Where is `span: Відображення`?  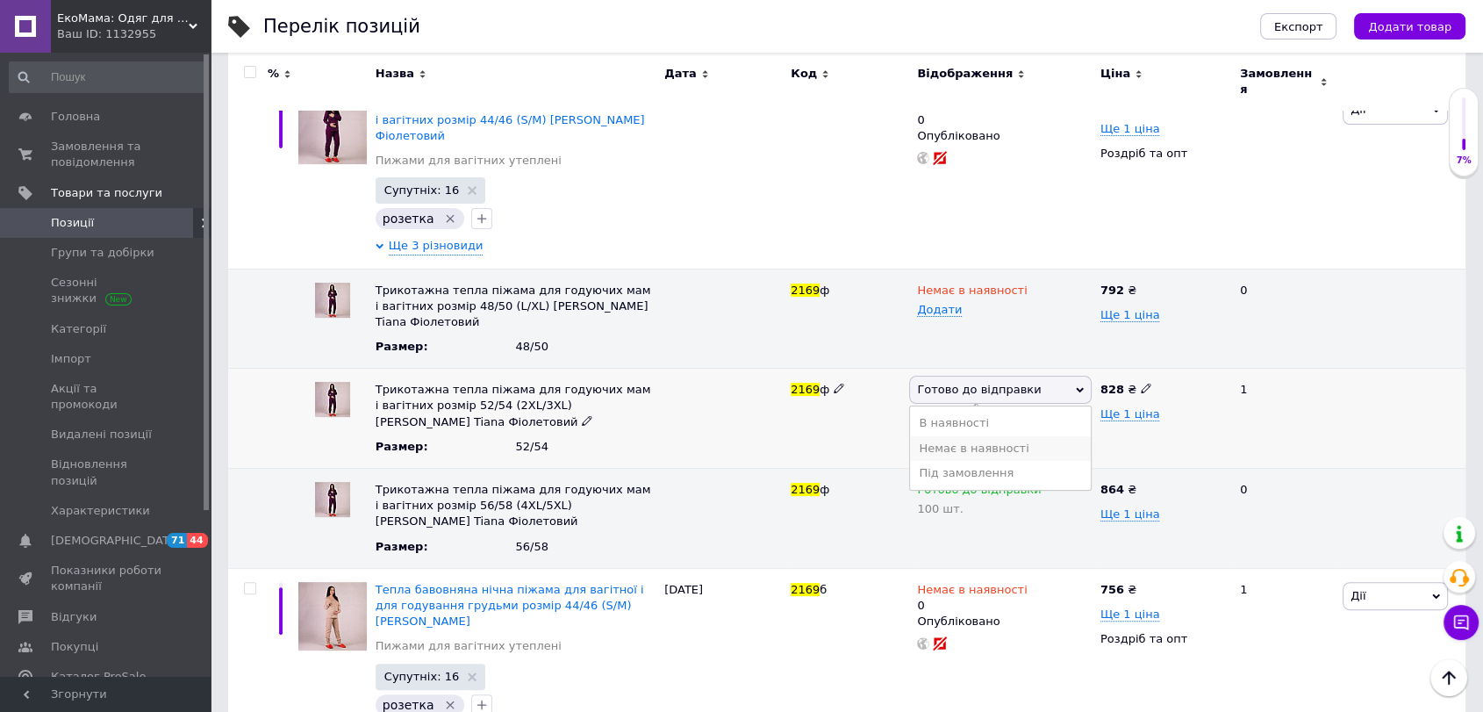
span: Відображення is located at coordinates (964, 74).